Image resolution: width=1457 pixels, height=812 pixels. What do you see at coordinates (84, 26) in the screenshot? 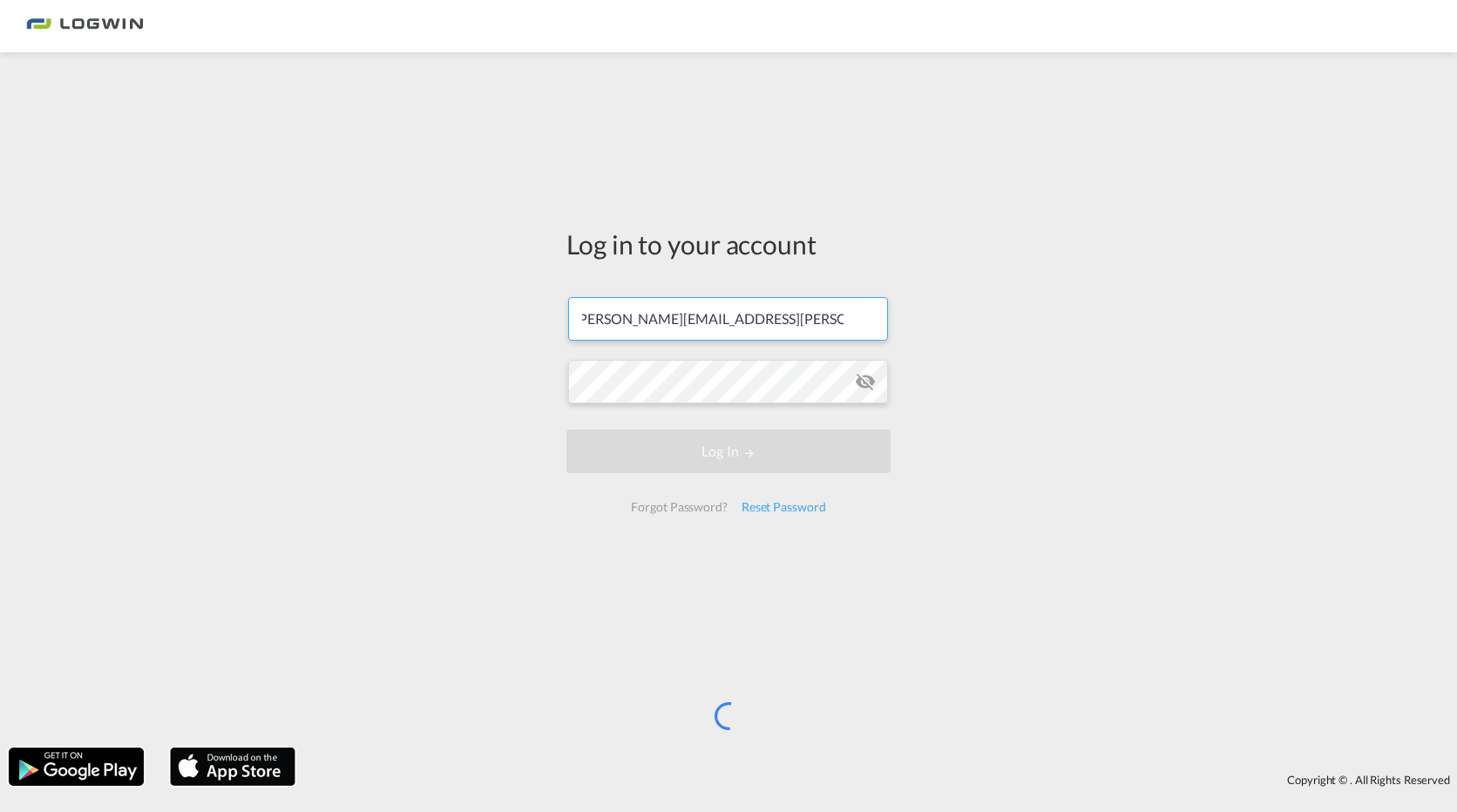
I see `img: bc73a0e0d8c111efacd525e4c8ad7d32.png` at bounding box center [84, 26].